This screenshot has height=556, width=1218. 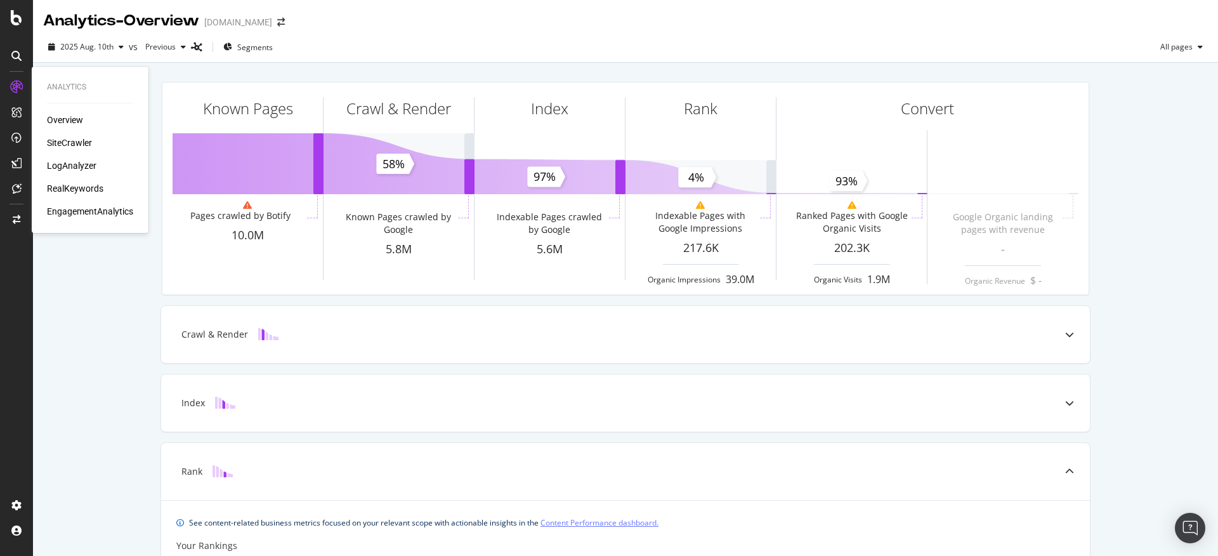 What do you see at coordinates (255, 47) in the screenshot?
I see `span: Segments` at bounding box center [255, 47].